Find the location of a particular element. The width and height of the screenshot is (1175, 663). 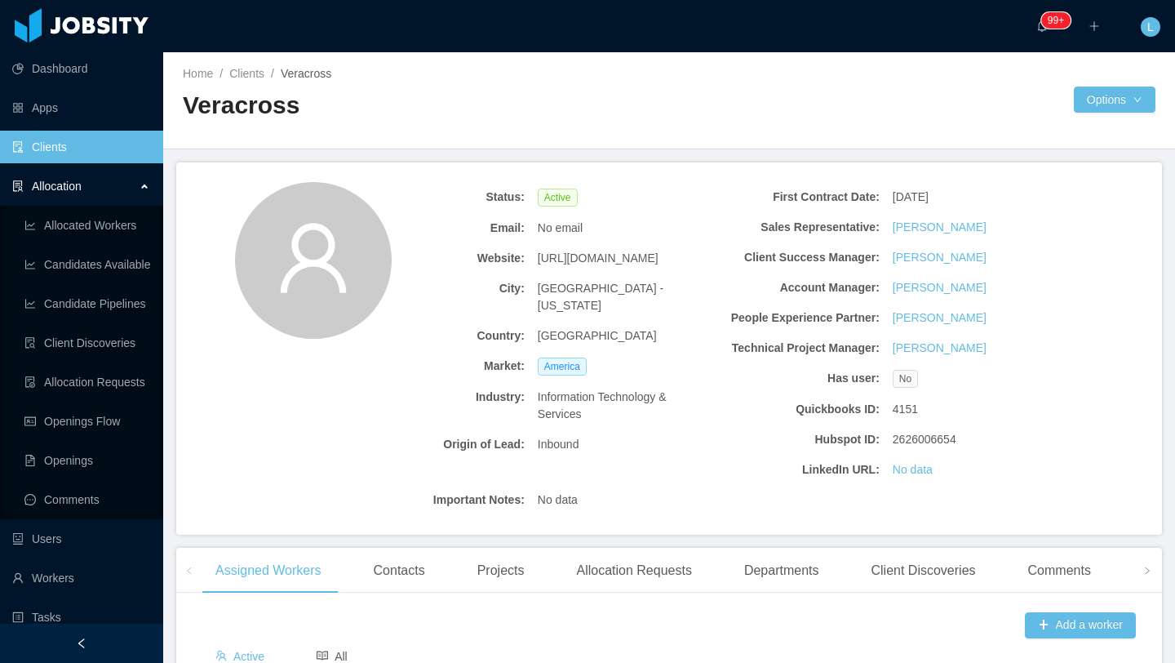

b: Origin of Lead: is located at coordinates (442, 444).